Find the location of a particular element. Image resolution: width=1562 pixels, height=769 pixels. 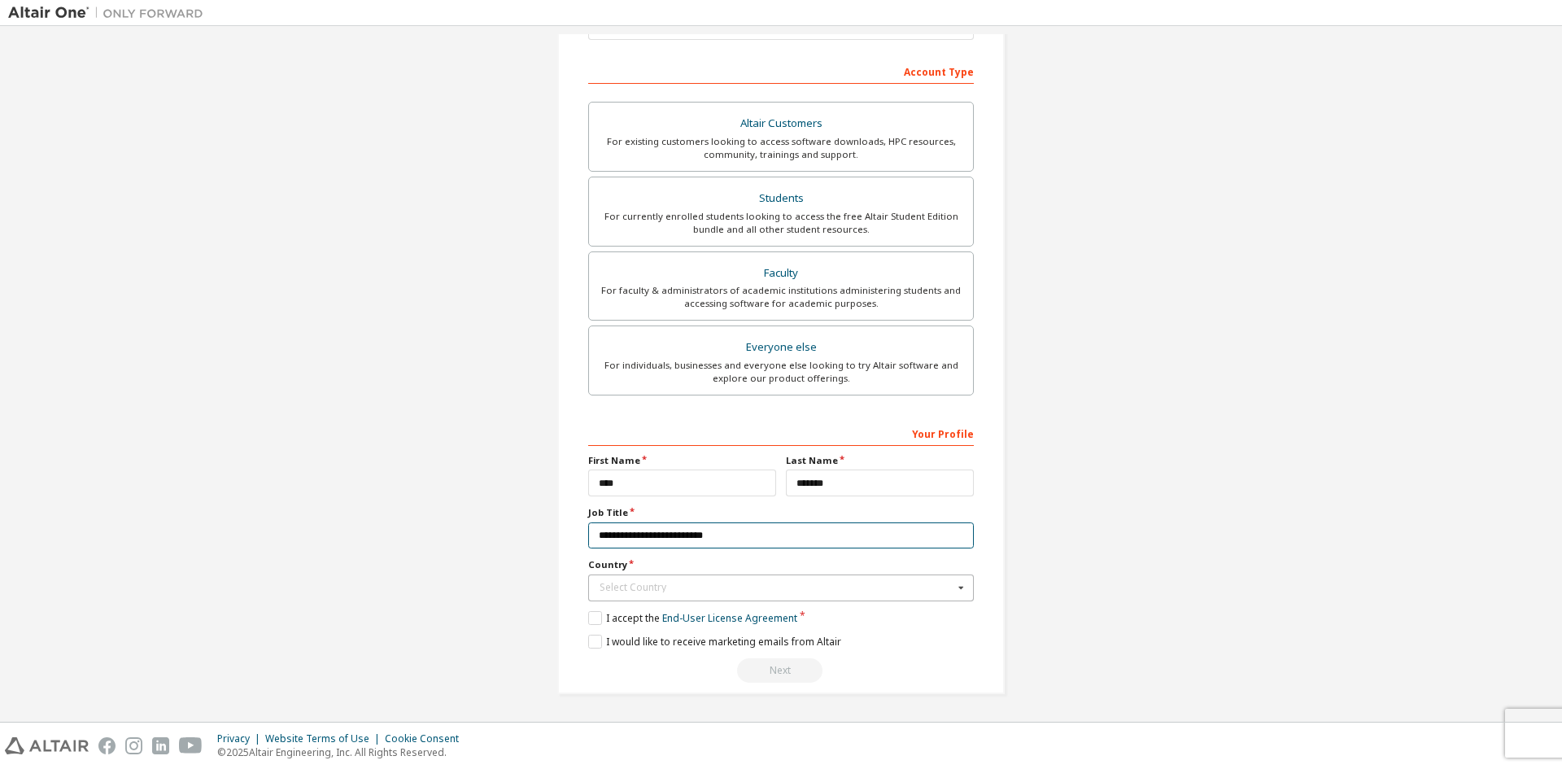

div: Your Profile is located at coordinates (781, 433).